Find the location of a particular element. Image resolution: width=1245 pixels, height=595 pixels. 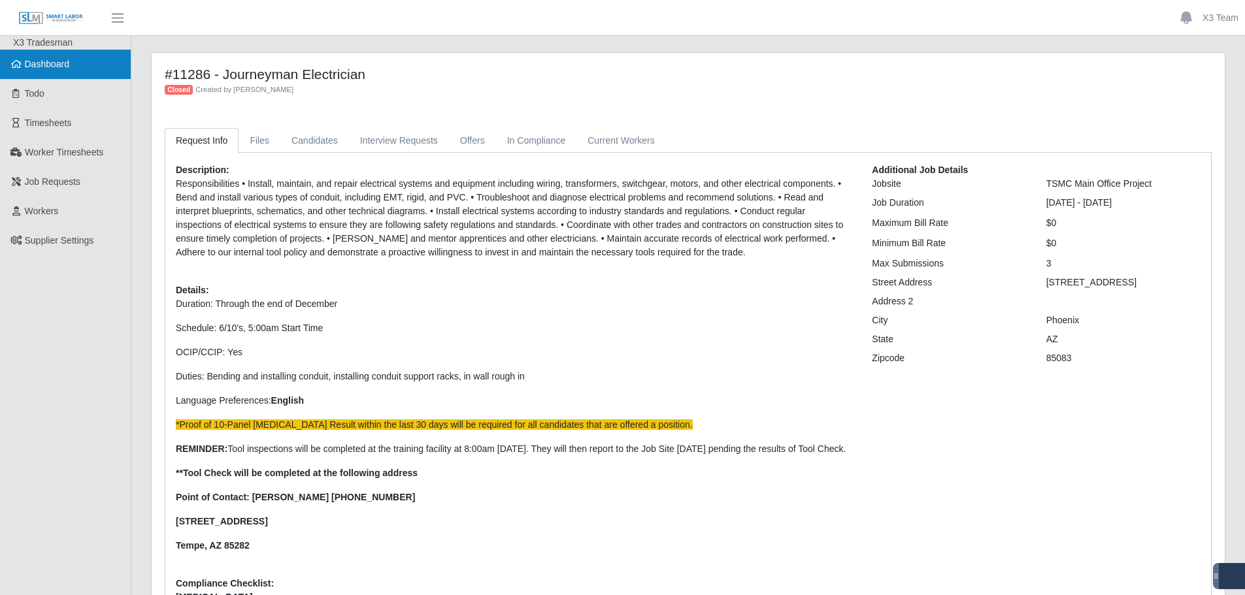

span: Dashboard is located at coordinates (47, 64).